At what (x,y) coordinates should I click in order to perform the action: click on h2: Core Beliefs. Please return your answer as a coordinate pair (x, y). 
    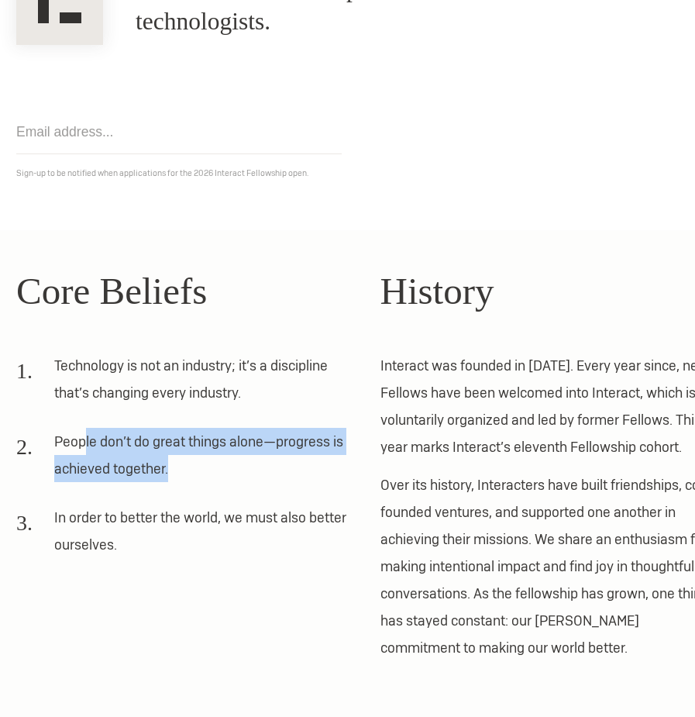
    Looking at the image, I should click on (182, 291).